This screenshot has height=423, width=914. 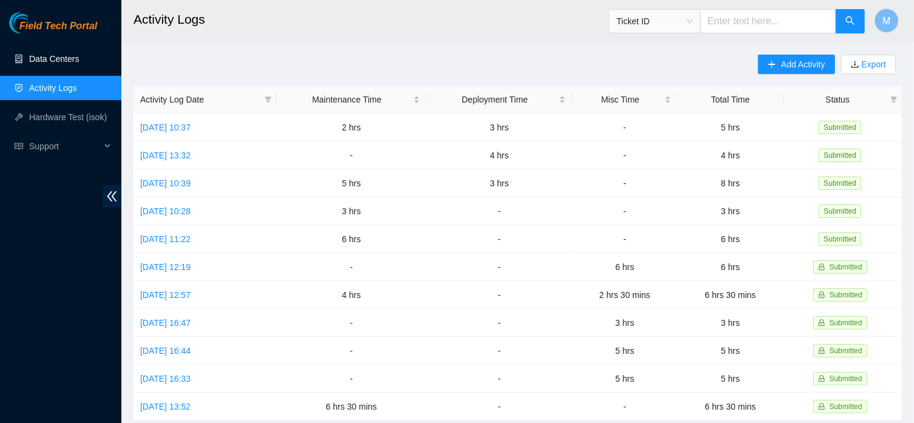 I want to click on a: Data Centers, so click(x=54, y=59).